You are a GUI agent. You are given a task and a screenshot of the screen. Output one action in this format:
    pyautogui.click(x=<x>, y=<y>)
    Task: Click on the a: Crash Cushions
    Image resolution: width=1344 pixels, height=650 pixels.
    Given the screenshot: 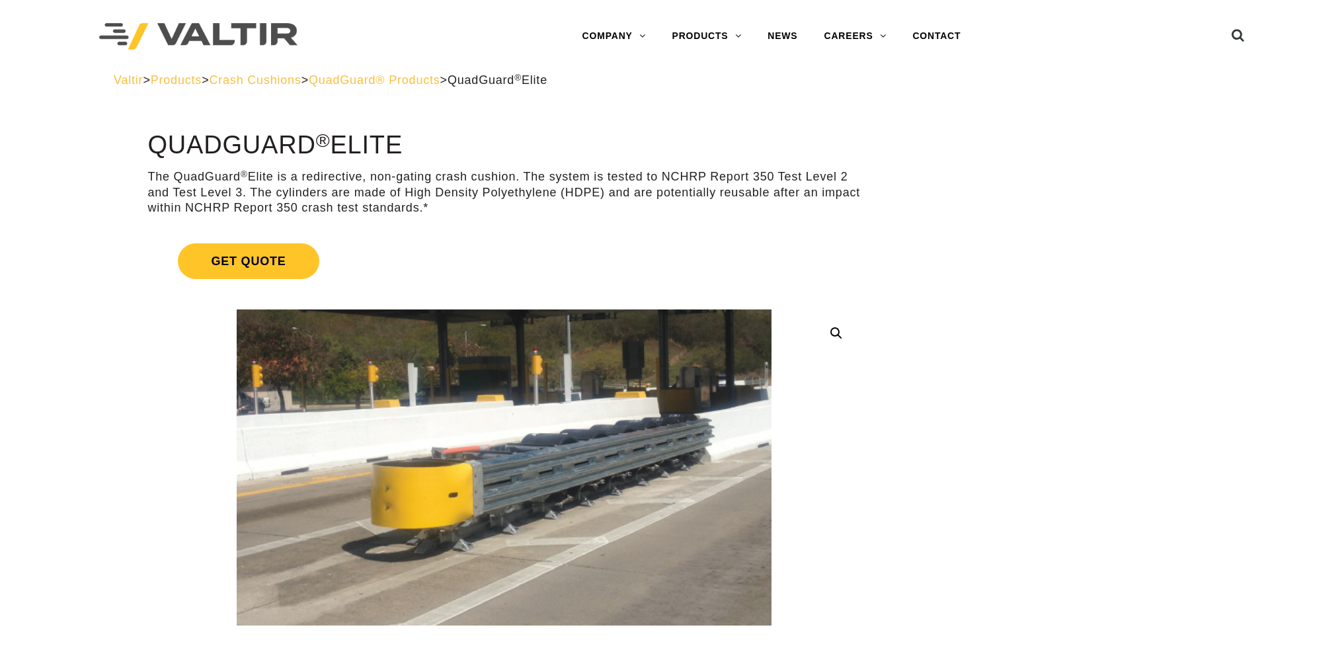 What is the action you would take?
    pyautogui.click(x=254, y=80)
    